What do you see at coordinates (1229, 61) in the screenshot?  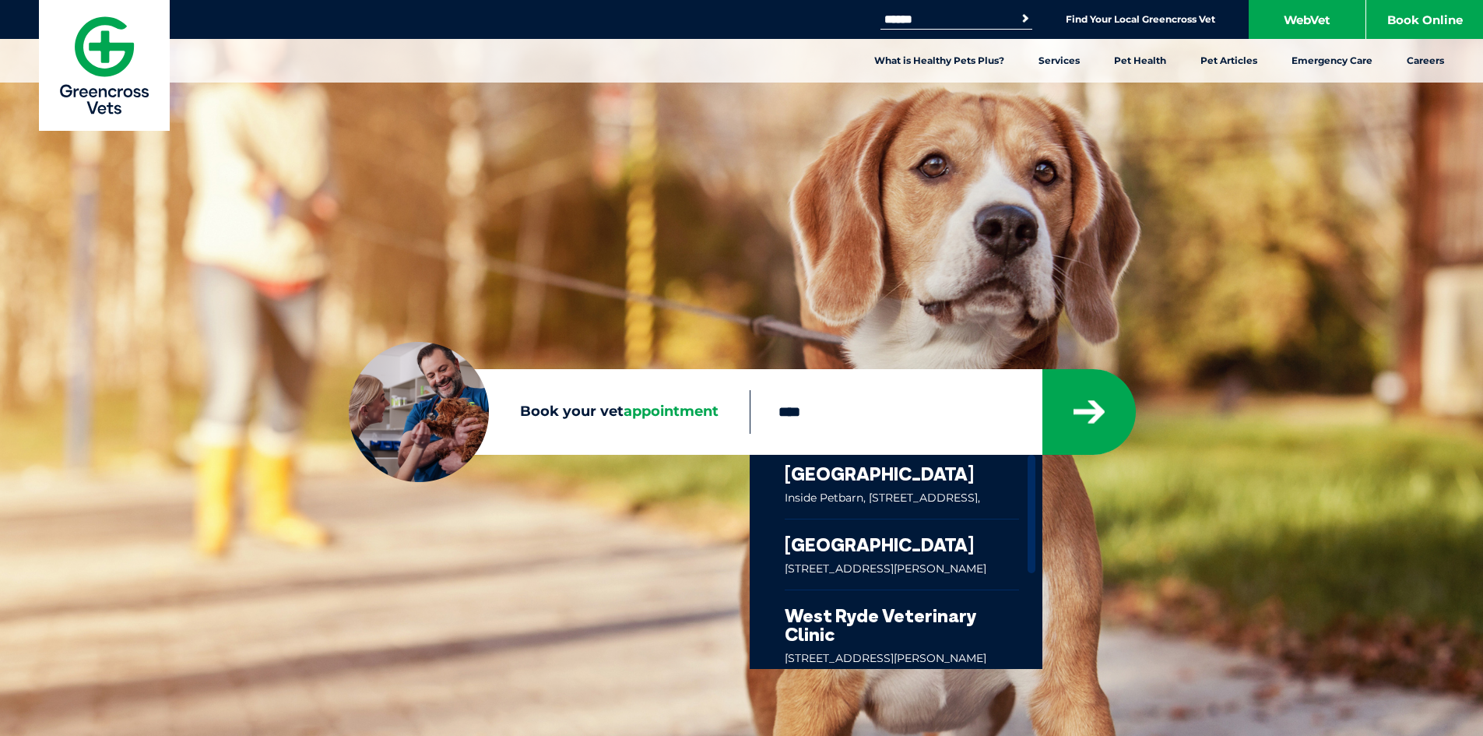 I see `a: Pet Articles` at bounding box center [1229, 61].